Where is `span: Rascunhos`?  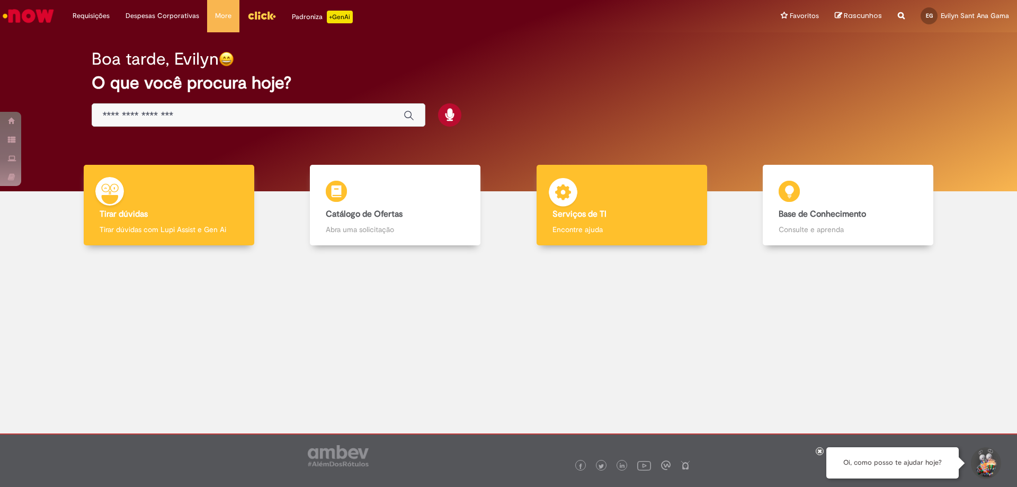 span: Rascunhos is located at coordinates (863, 15).